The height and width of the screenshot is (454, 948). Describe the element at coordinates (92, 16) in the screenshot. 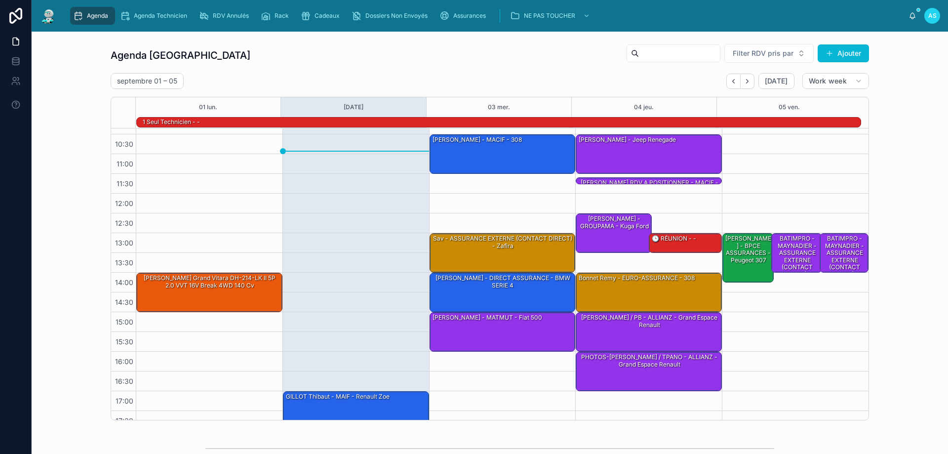

I see `a: Agenda` at that location.